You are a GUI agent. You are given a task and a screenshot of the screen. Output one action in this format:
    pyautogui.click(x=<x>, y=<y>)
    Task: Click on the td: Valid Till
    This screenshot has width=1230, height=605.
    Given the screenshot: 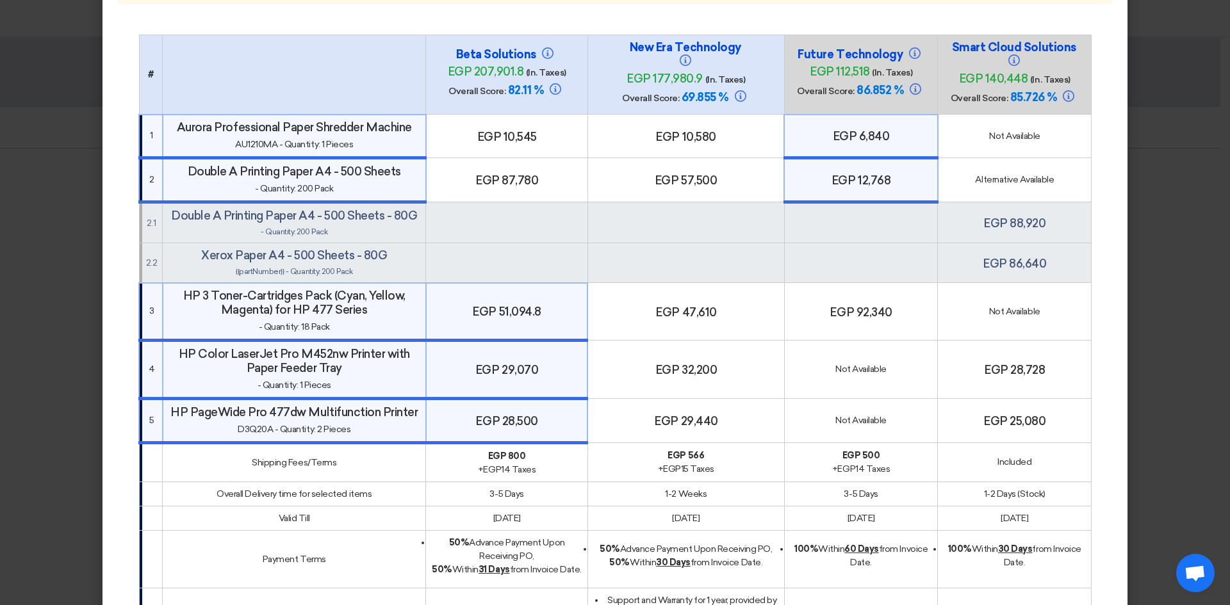 What is the action you would take?
    pyautogui.click(x=294, y=518)
    